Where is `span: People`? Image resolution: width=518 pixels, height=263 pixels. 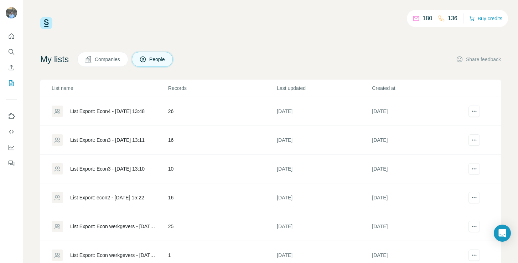
span: People is located at coordinates (157, 59).